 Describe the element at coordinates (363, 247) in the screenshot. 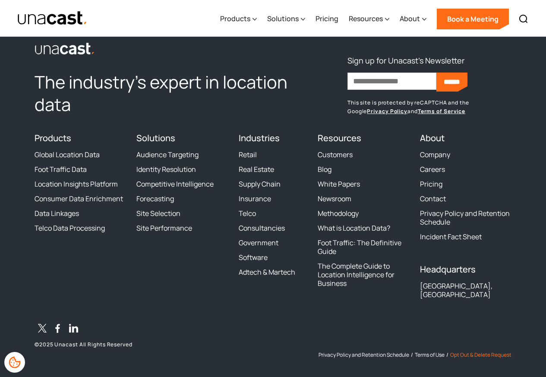

I see `a: Foot Traffic: The Definitive Guide` at that location.